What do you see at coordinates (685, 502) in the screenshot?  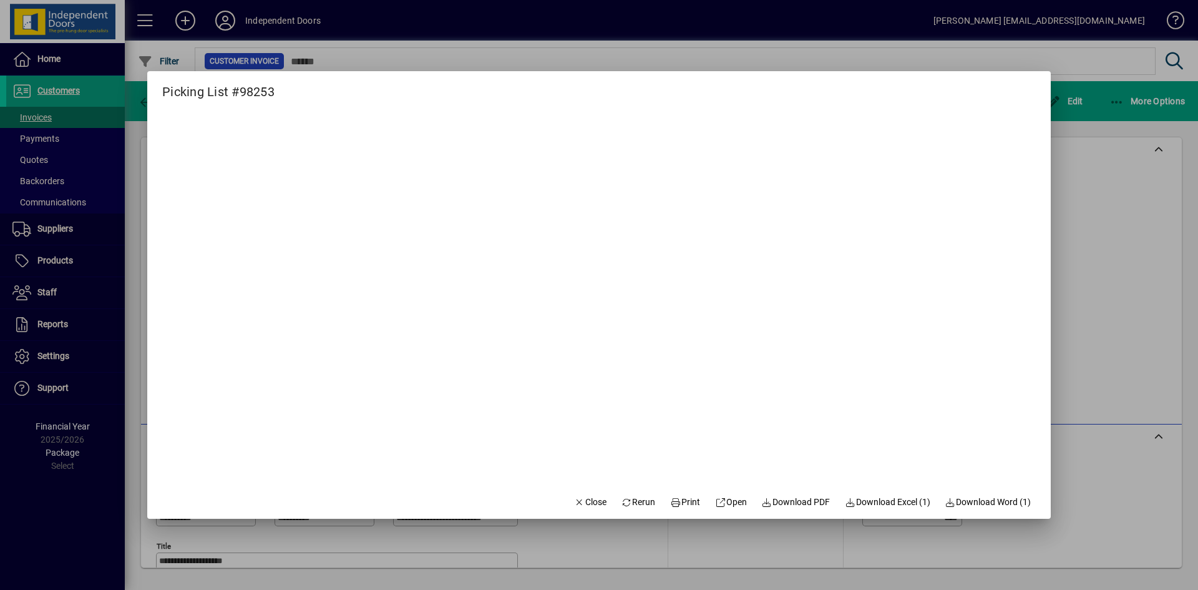 I see `button: Print` at bounding box center [685, 502].